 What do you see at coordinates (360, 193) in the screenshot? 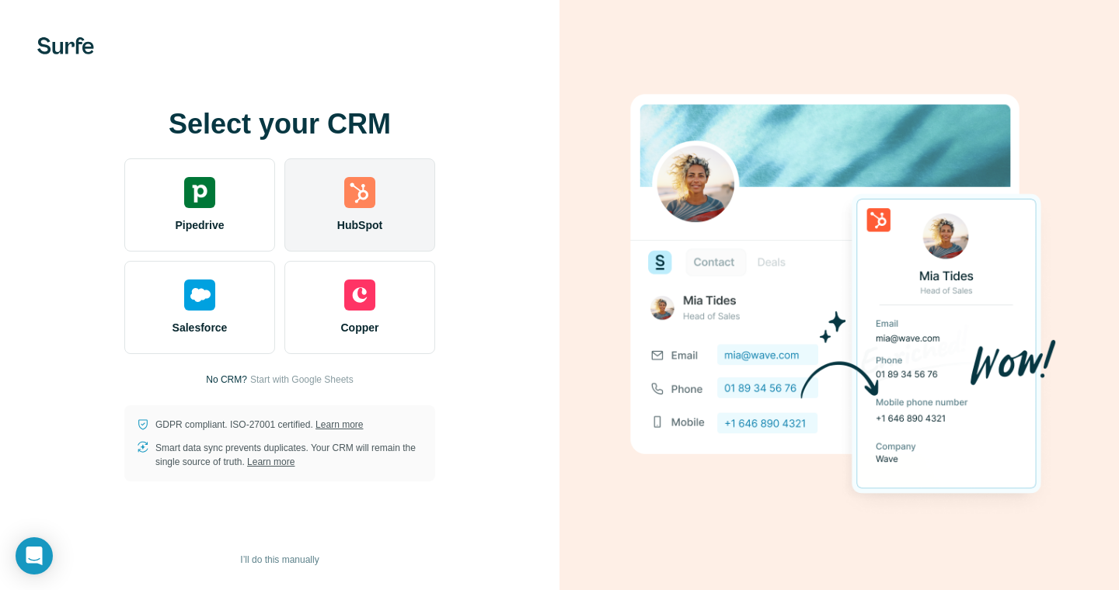
I see `img: hubspot's logo` at bounding box center [360, 193].